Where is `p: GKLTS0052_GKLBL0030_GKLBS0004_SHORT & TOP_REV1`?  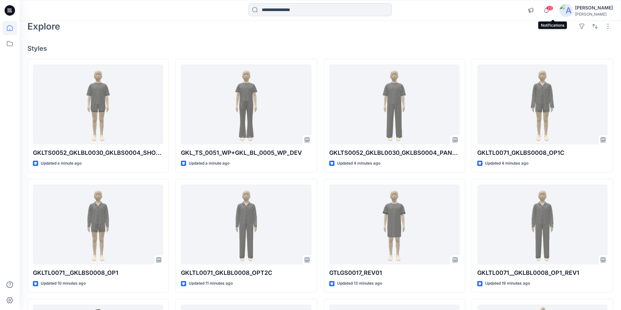
p: GKLTS0052_GKLBL0030_GKLBS0004_SHORT & TOP_REV1 is located at coordinates (98, 153).